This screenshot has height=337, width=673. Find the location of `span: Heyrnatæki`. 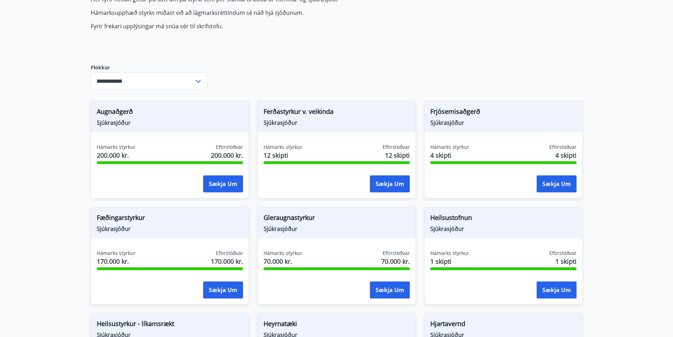

span: Heyrnatæki is located at coordinates (337, 325).